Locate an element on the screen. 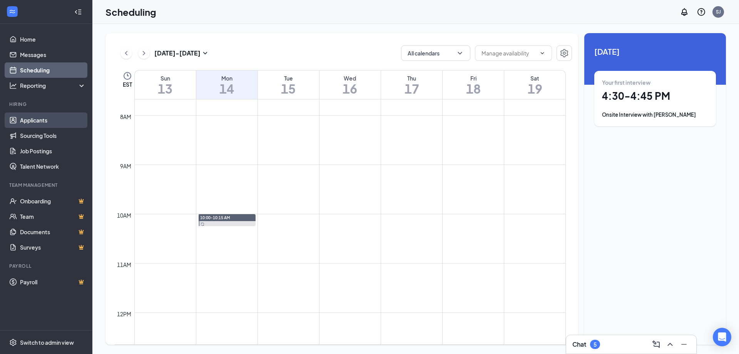 Image resolution: width=739 pixels, height=354 pixels. button: ChevronUp is located at coordinates (670, 344).